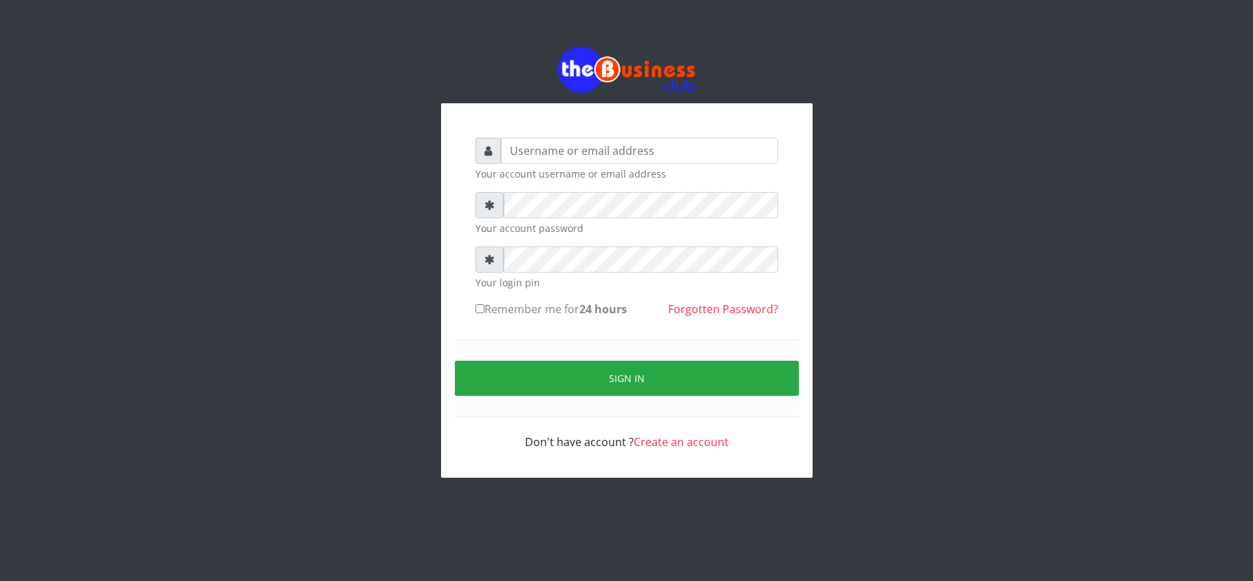 The height and width of the screenshot is (581, 1253). What do you see at coordinates (551, 309) in the screenshot?
I see `label: Remember me for` at bounding box center [551, 309].